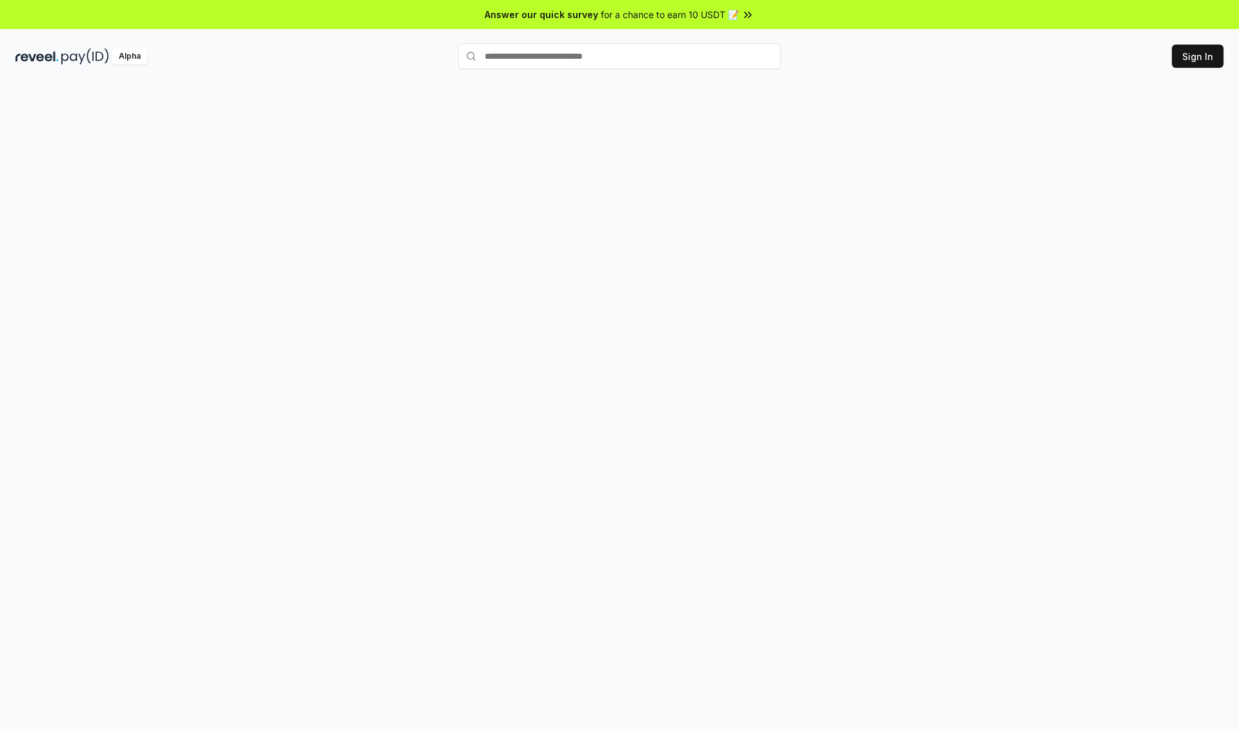 The width and height of the screenshot is (1239, 729). What do you see at coordinates (1198, 56) in the screenshot?
I see `button: Sign In` at bounding box center [1198, 56].